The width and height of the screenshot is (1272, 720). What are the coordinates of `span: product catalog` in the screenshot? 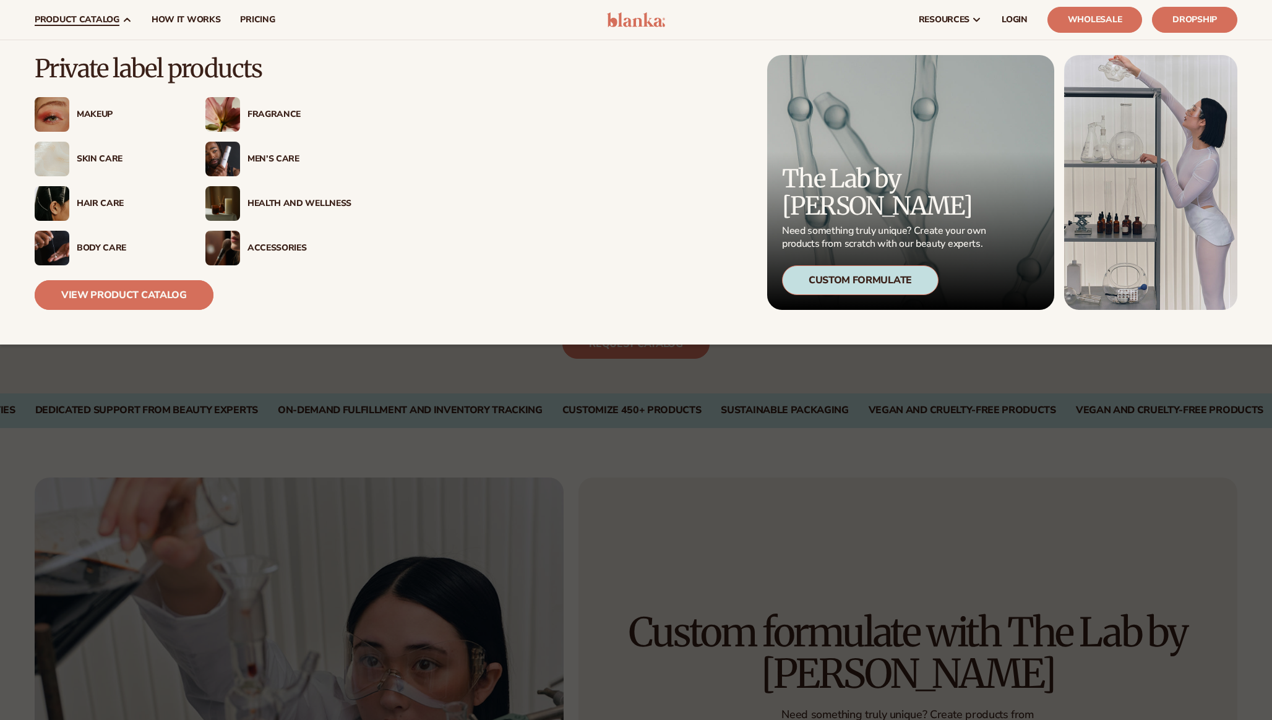 It's located at (77, 20).